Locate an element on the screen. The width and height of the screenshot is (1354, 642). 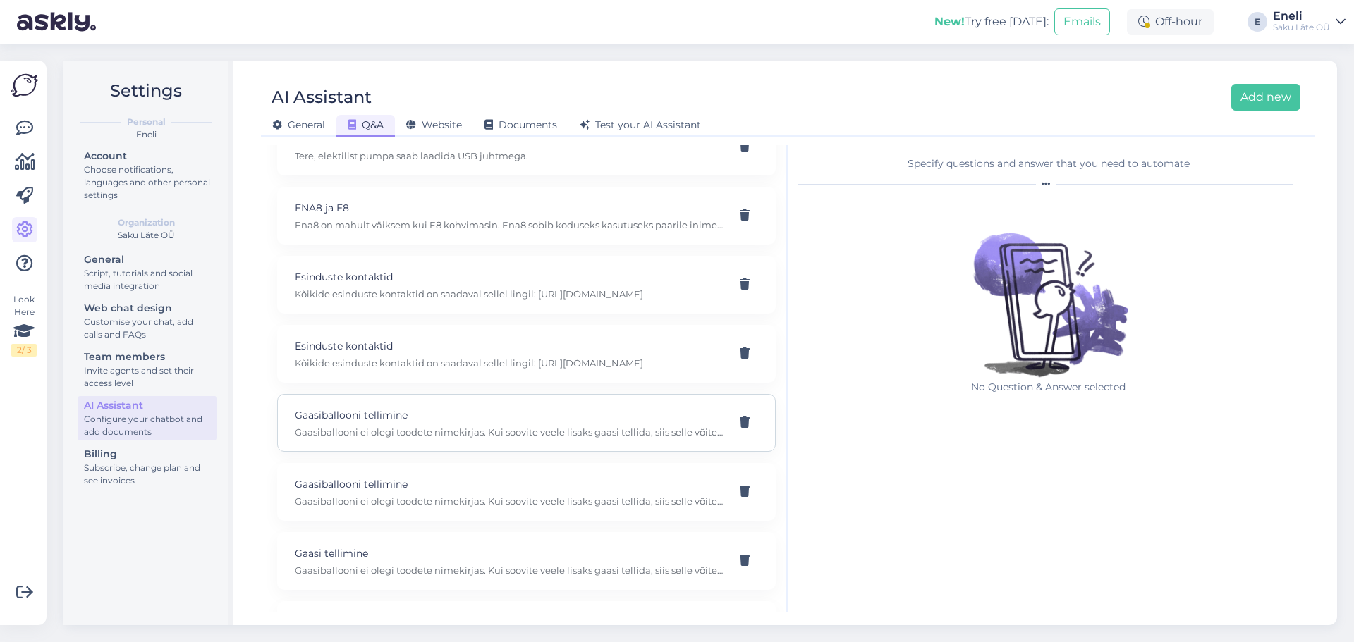
div: Elektriline pump 18,9L pudelileTere, elektilist pumpa saab laadida USB juhtmega. is located at coordinates (526, 147).